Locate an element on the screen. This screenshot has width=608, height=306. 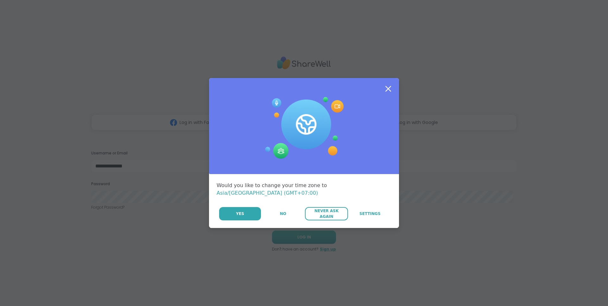
img: Session Experience is located at coordinates (304, 128).